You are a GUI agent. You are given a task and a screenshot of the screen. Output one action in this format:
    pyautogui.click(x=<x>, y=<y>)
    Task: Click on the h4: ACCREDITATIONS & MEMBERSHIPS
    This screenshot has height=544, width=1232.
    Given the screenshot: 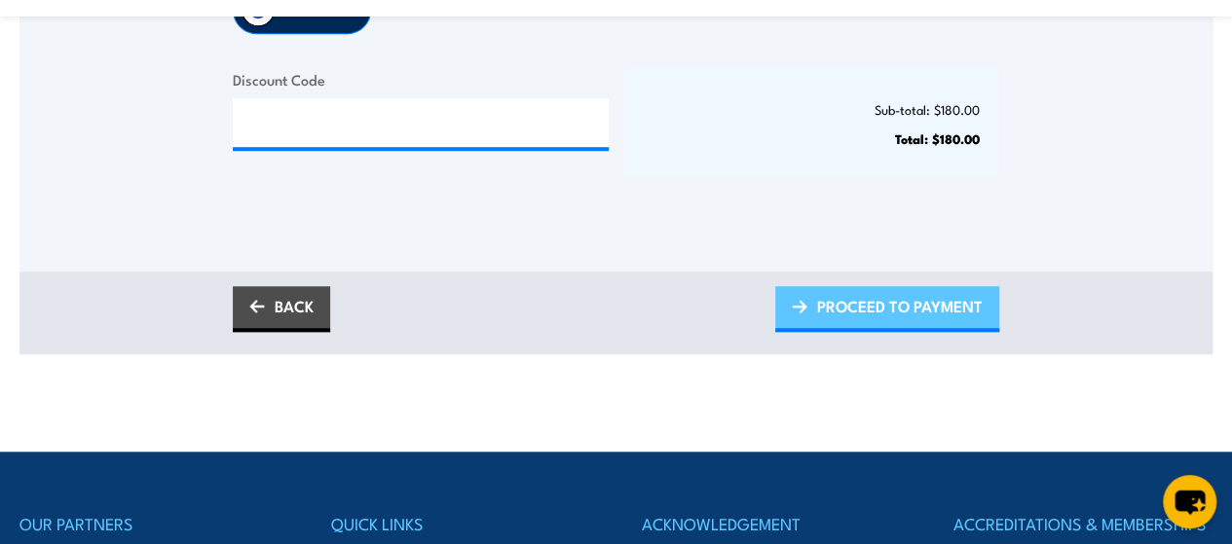 What is the action you would take?
    pyautogui.click(x=1083, y=524)
    